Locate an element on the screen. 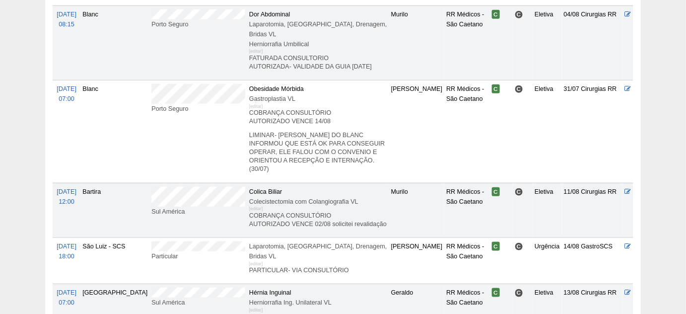  td: Colica Biliar is located at coordinates (318, 210).